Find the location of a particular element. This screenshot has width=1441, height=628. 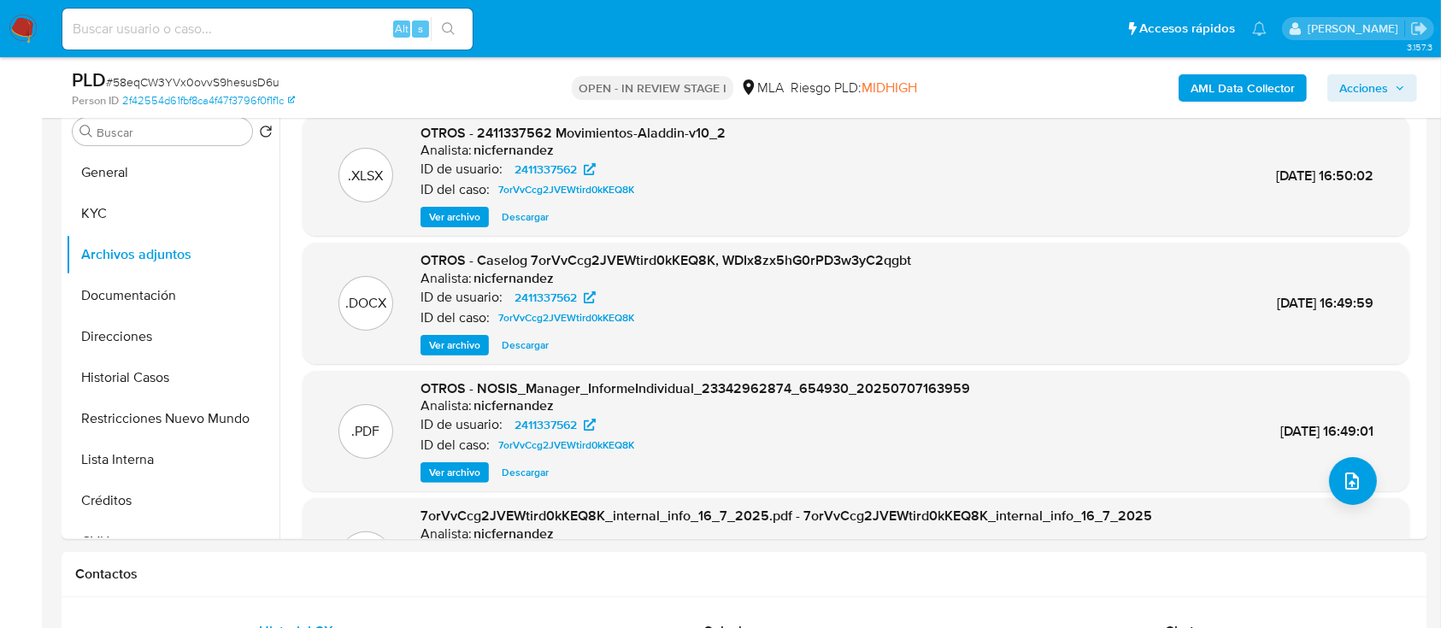

button: KYC is located at coordinates (173, 214).